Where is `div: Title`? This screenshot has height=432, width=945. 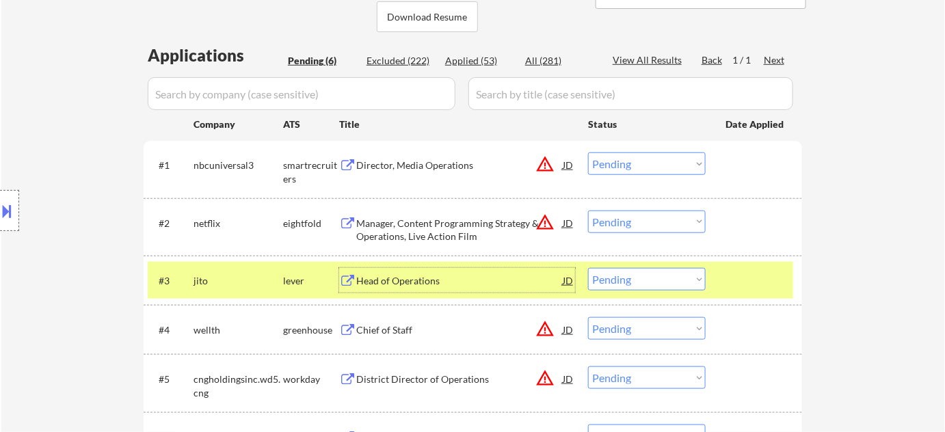 div: Title is located at coordinates (457, 124).